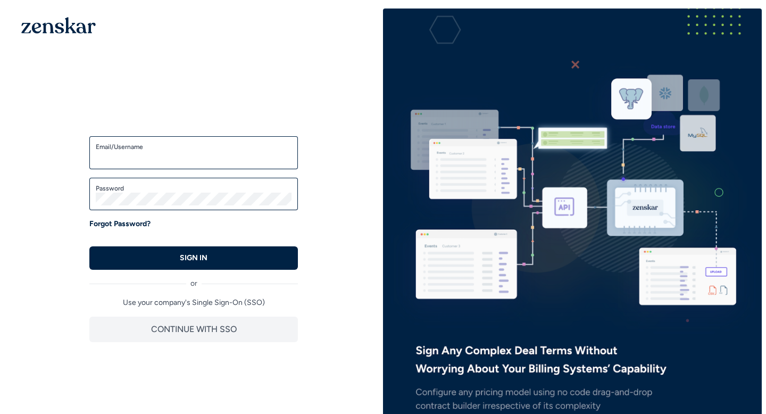 The width and height of the screenshot is (766, 414). I want to click on button: SIGN IN, so click(194, 258).